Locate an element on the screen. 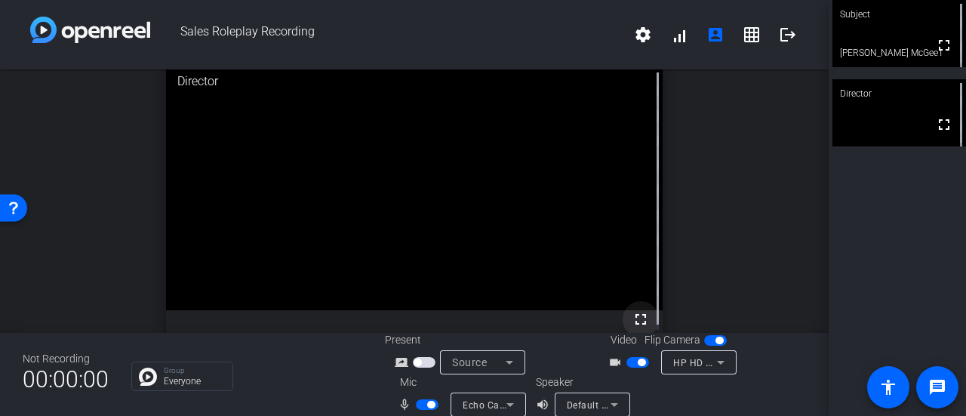  p: Everyone is located at coordinates (194, 381).